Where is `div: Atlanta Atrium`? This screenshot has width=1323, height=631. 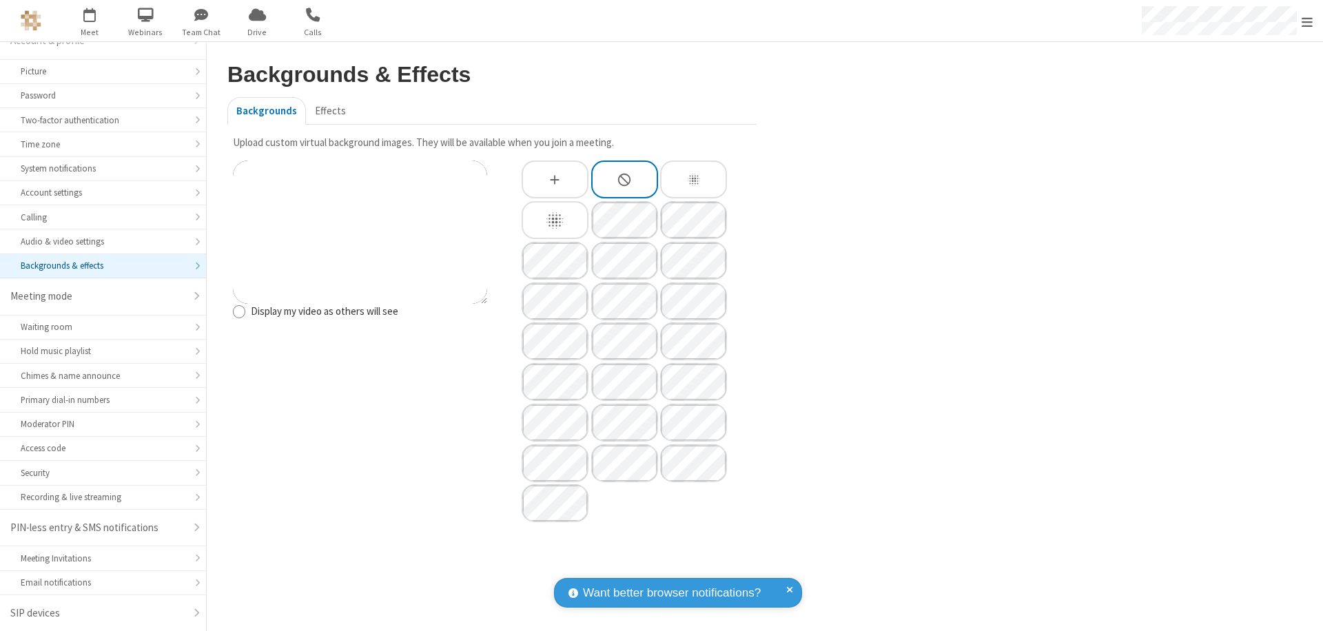
div: Atlanta Atrium is located at coordinates (693, 220).